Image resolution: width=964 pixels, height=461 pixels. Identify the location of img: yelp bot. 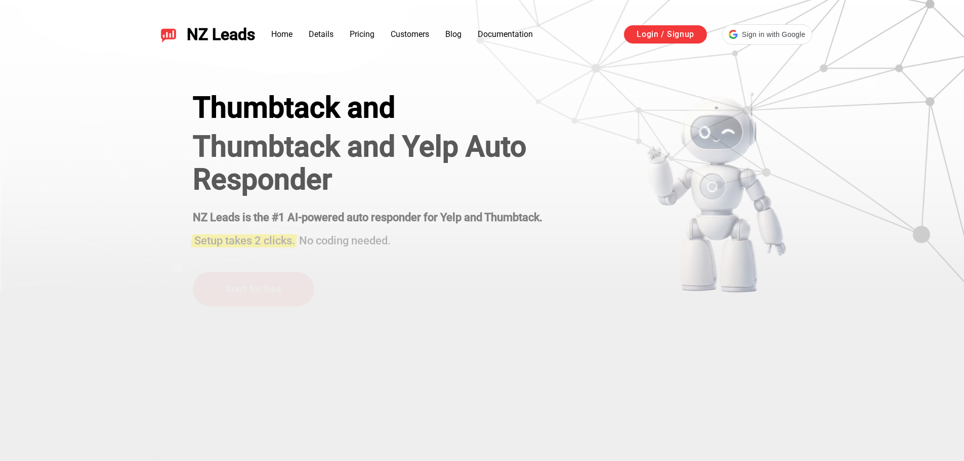
(716, 192).